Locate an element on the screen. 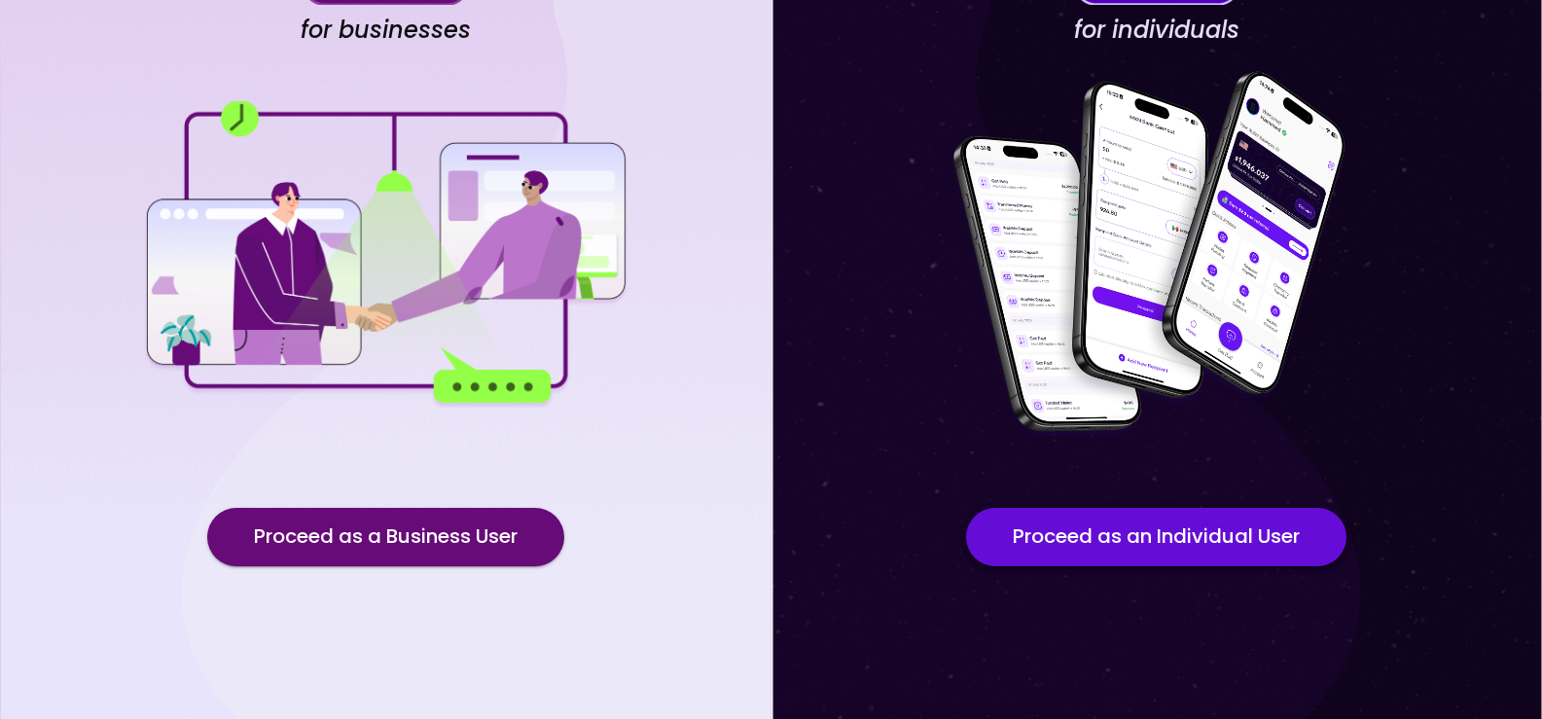 This screenshot has width=1542, height=719. h4: for businesses is located at coordinates (385, 30).